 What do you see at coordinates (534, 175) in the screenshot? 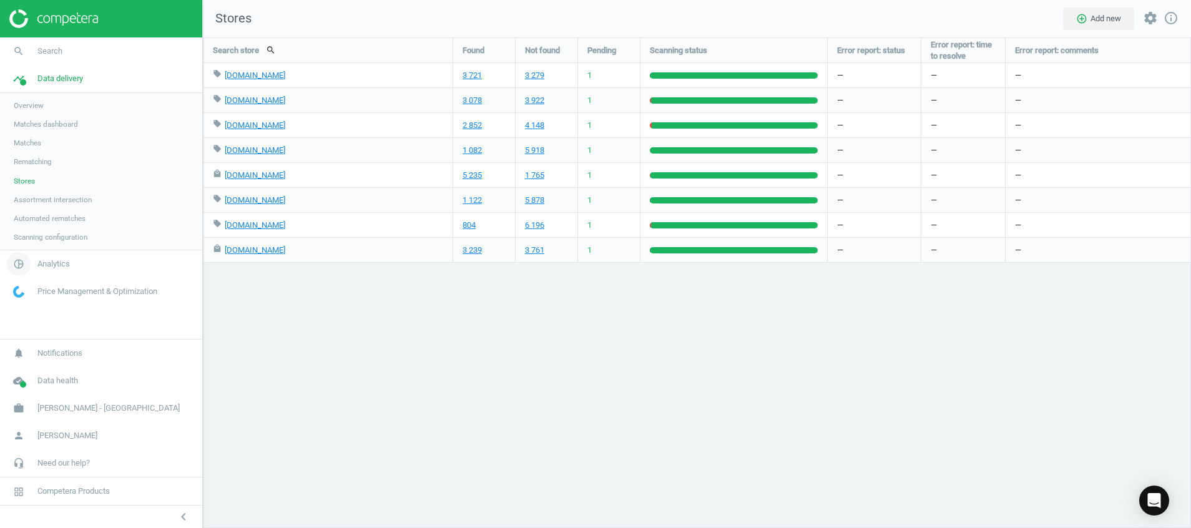
I see `a: 1 765` at bounding box center [534, 175].